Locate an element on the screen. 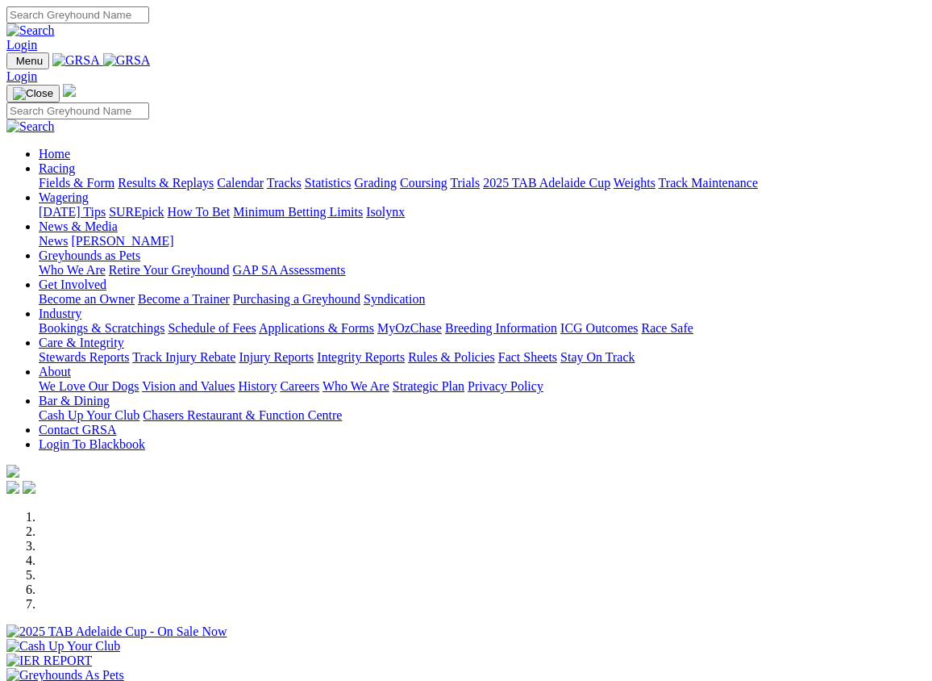 This screenshot has height=681, width=932. a: Breeding Information is located at coordinates (501, 327).